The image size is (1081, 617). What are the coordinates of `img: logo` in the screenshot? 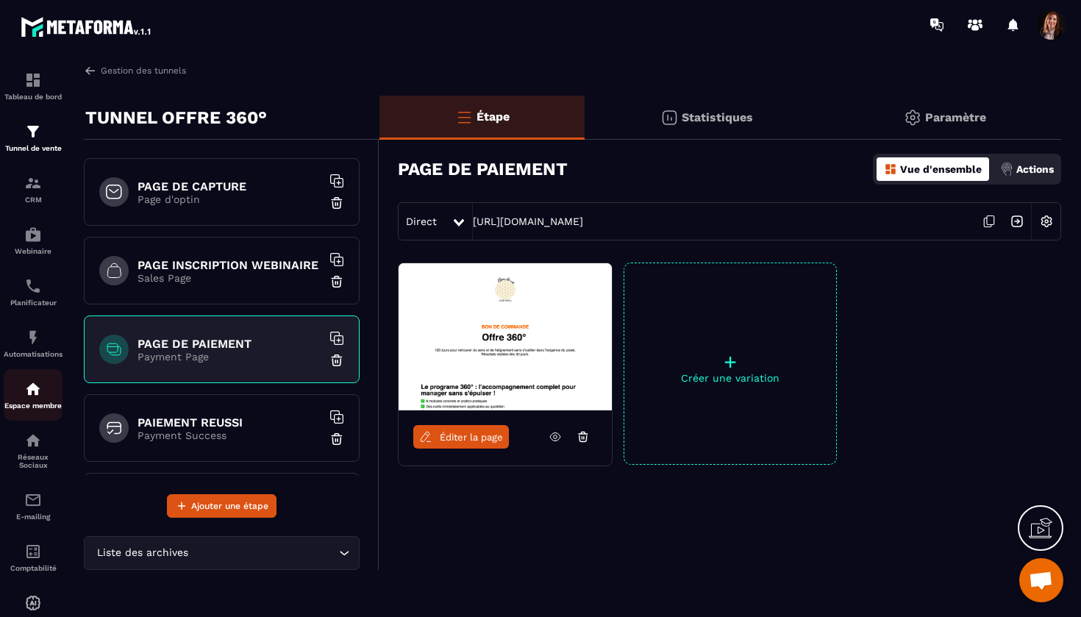 It's located at (87, 26).